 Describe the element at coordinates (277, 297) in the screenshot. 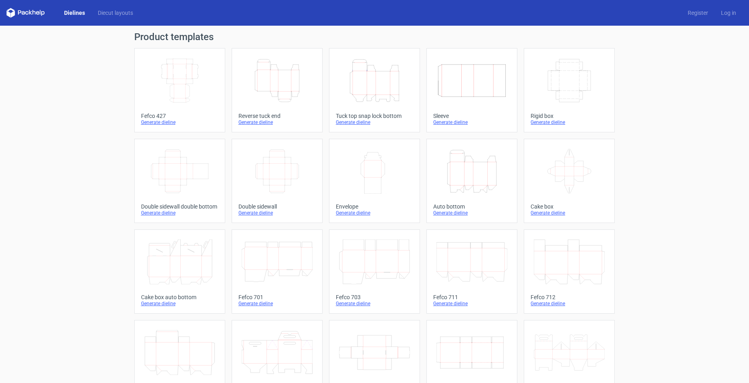

I see `div: Fefco 701` at that location.